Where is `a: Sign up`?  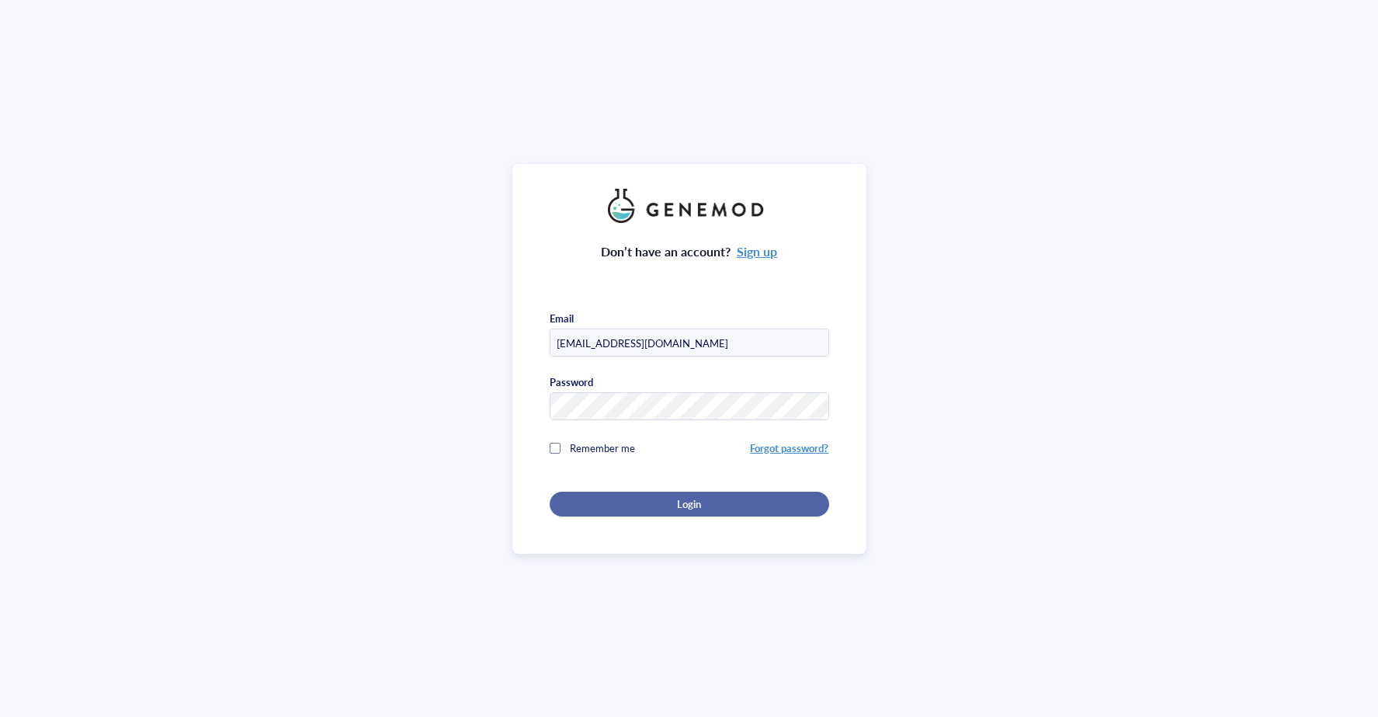 a: Sign up is located at coordinates (757, 251).